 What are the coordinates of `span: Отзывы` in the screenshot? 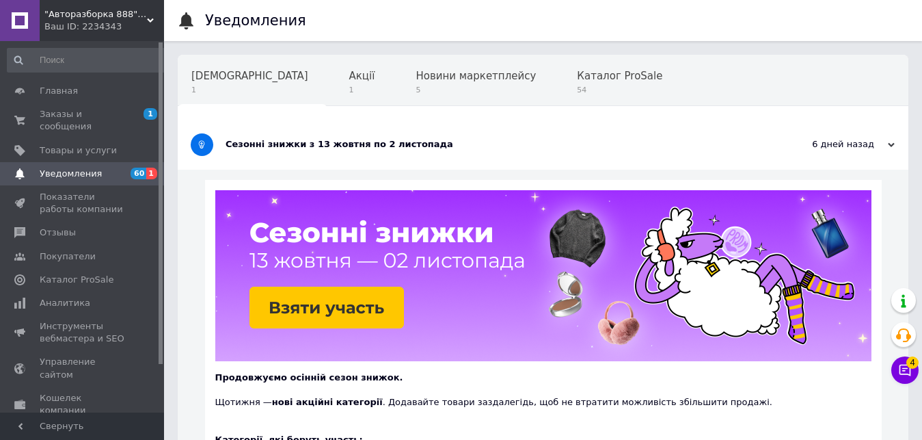 It's located at (57, 232).